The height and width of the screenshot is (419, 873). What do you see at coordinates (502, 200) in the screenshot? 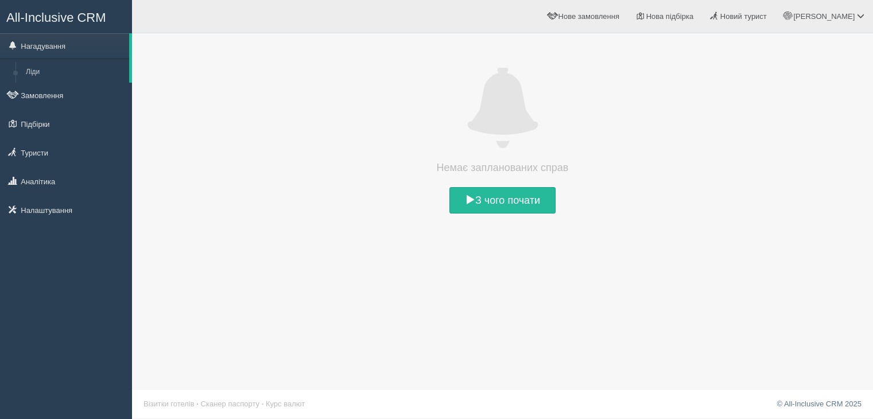
I see `a: З чого почати` at bounding box center [502, 200].